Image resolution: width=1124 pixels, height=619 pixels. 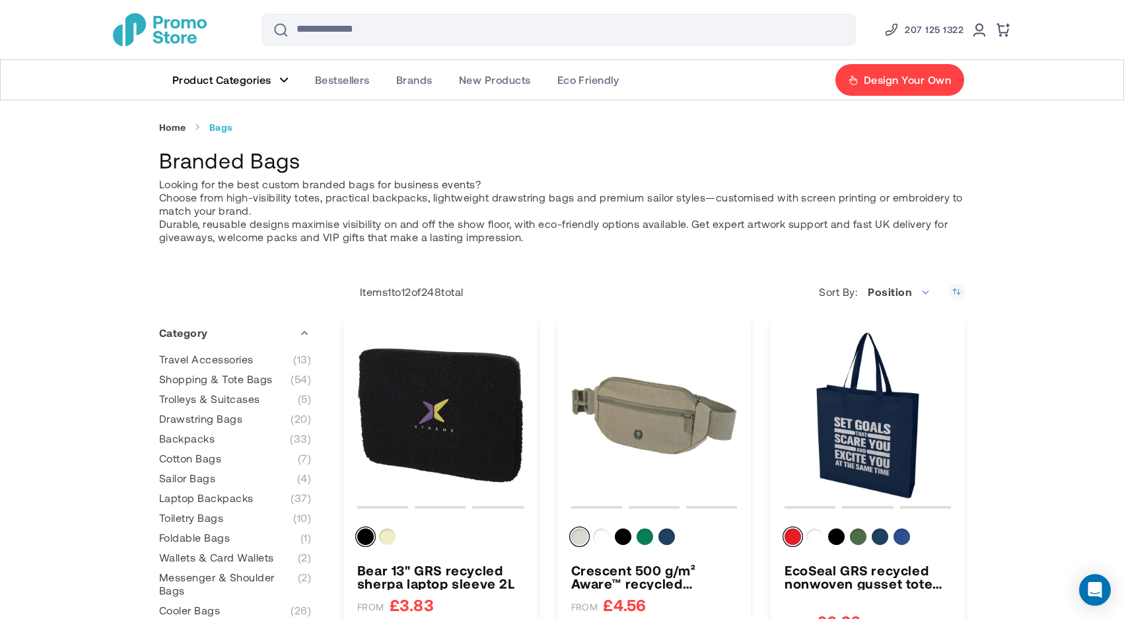 What do you see at coordinates (235, 537) in the screenshot?
I see `a: Foldable Bags` at bounding box center [235, 537].